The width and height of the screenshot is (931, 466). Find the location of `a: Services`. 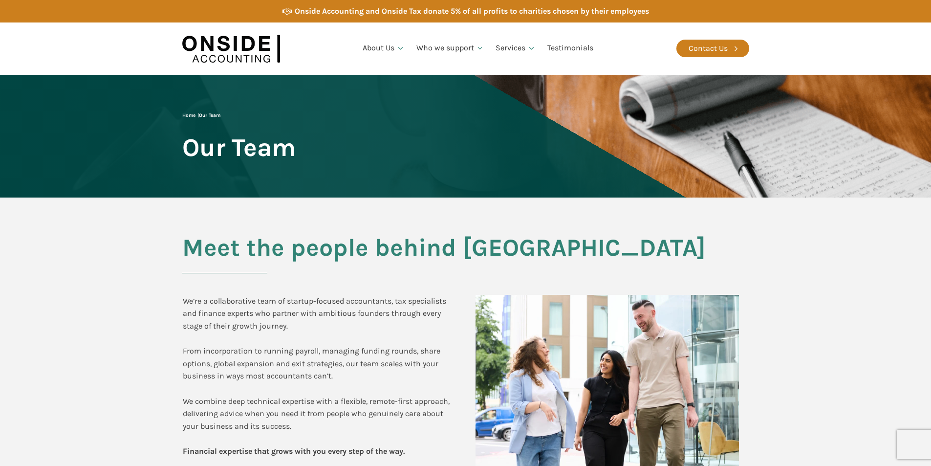

a: Services is located at coordinates (516, 48).